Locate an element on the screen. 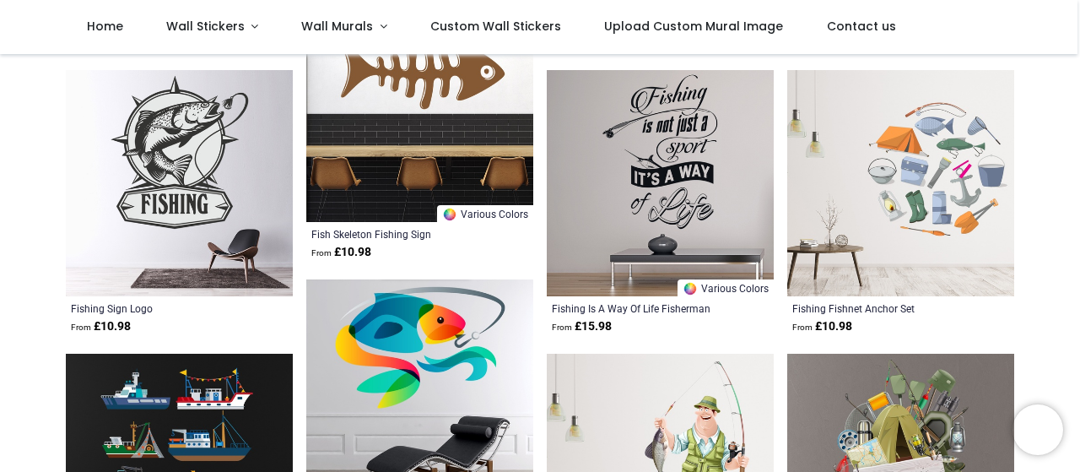 This screenshot has width=1080, height=472. span: Custom Wall Stickers is located at coordinates (495, 26).